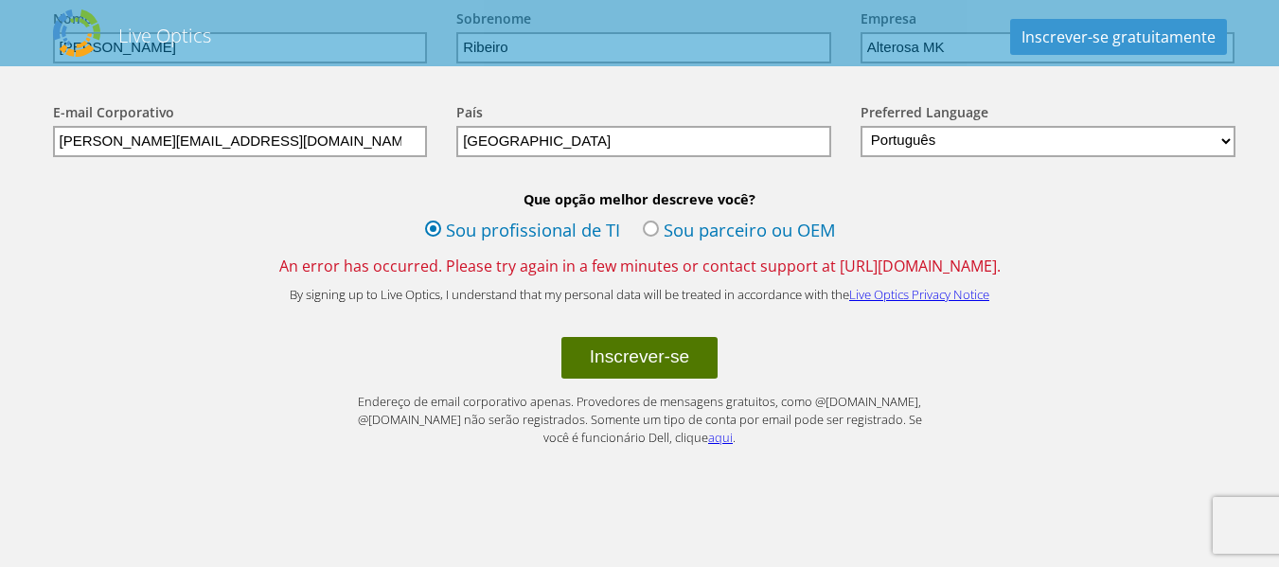  What do you see at coordinates (640, 199) in the screenshot?
I see `b: Que opção melhor descreve você?` at bounding box center [640, 199].